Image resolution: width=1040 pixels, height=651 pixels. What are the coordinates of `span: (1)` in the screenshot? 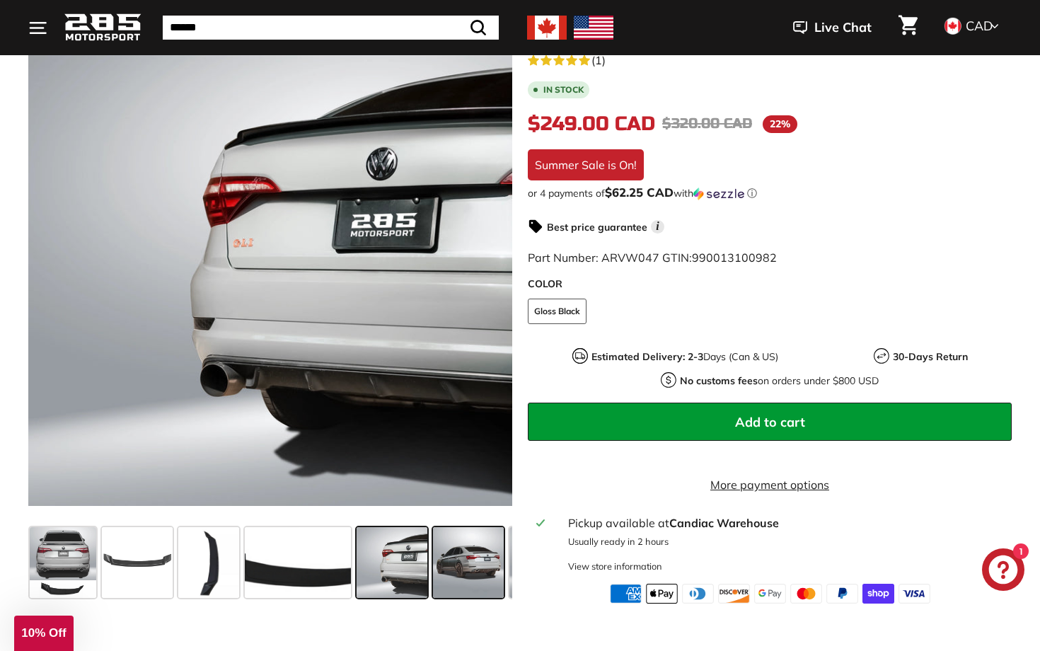 It's located at (599, 60).